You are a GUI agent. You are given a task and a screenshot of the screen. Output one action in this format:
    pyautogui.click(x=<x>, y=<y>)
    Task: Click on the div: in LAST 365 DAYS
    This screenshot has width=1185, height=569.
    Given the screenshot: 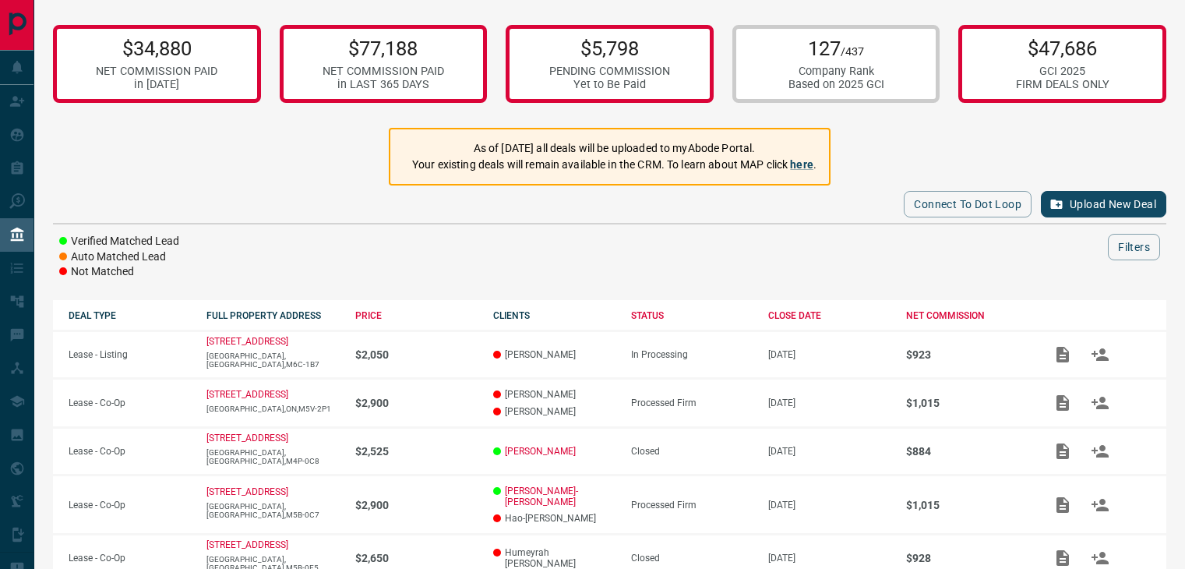 What is the action you would take?
    pyautogui.click(x=383, y=84)
    